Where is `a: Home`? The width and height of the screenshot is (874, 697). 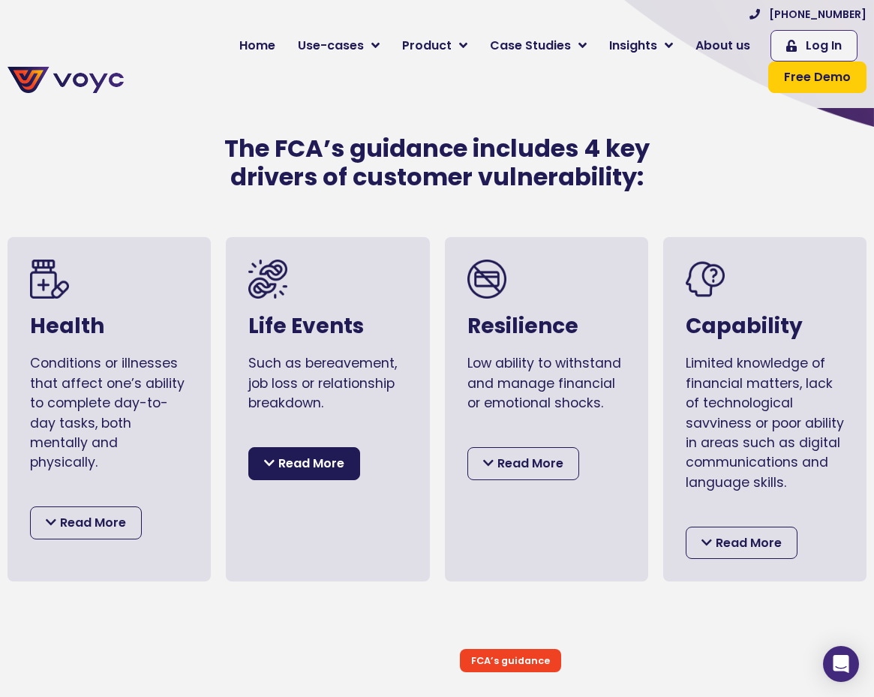 a: Home is located at coordinates (257, 46).